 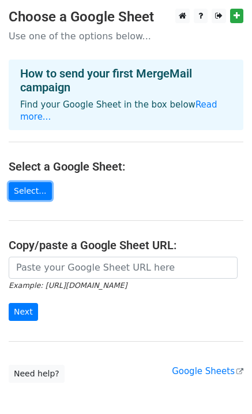 I want to click on p: Find your Google Sheet in the box below, so click(x=126, y=111).